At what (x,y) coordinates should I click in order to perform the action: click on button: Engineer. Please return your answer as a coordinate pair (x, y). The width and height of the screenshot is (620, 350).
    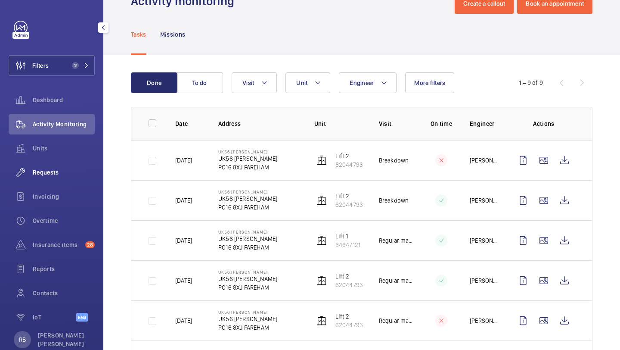
    Looking at the image, I should click on (368, 83).